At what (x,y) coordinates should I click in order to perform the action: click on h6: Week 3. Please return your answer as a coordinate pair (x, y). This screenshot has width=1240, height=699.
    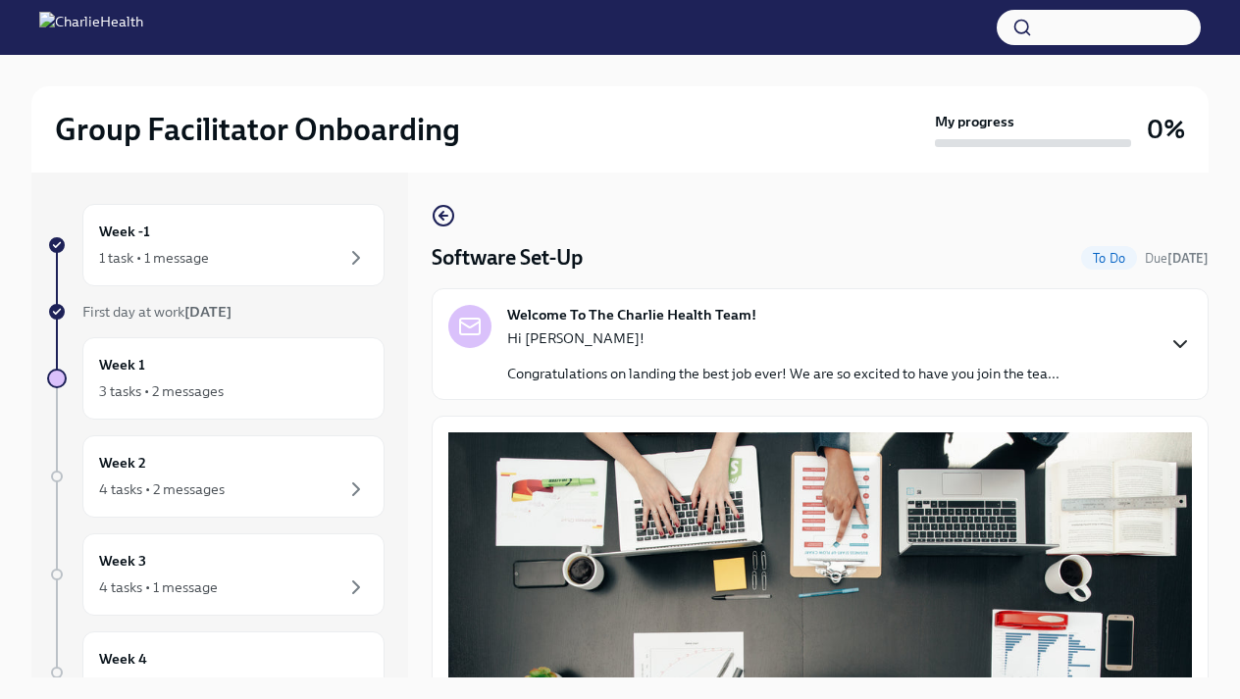
    Looking at the image, I should click on (123, 561).